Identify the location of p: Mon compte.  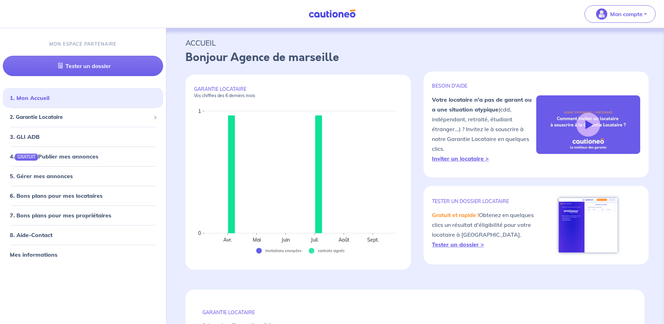
(626, 14).